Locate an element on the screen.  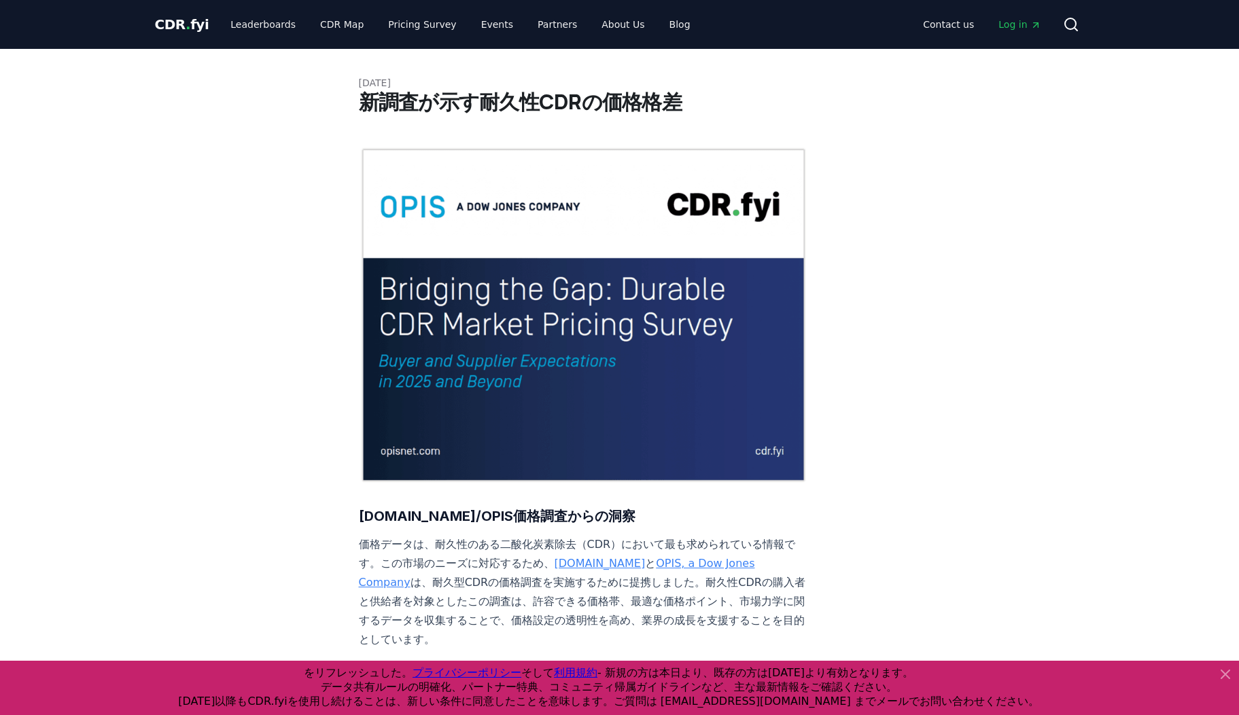
a: Log in is located at coordinates (1019, 24).